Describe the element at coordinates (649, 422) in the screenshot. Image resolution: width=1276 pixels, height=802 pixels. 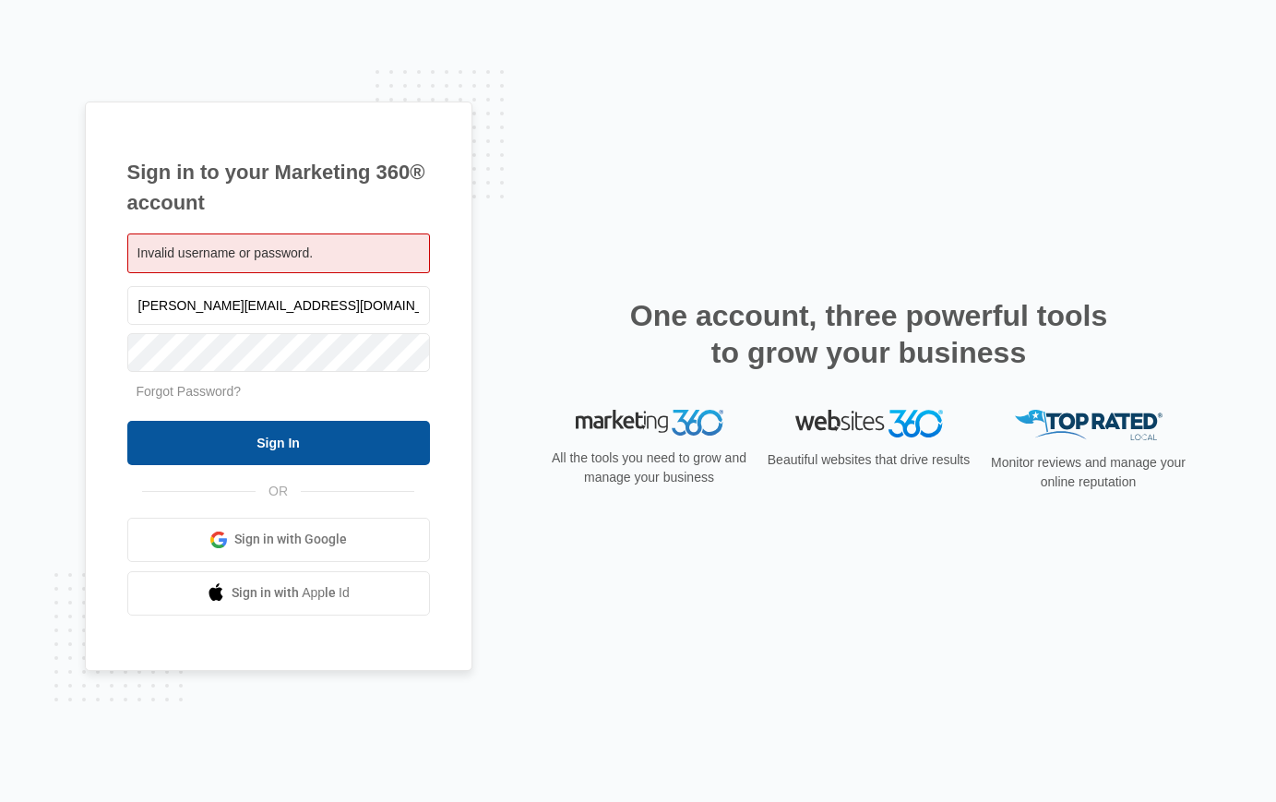
I see `img: Marketing 360` at that location.